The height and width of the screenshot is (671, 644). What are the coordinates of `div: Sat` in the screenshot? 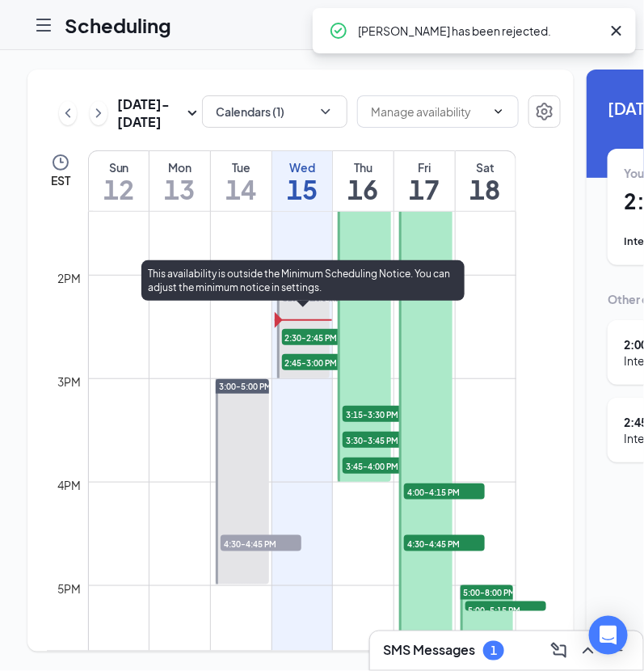 It's located at (486, 167).